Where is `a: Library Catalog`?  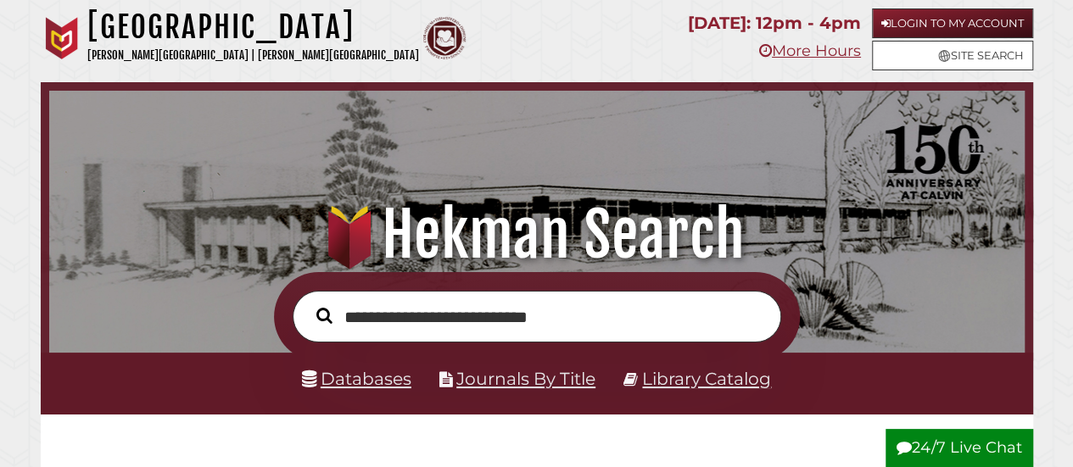 a: Library Catalog is located at coordinates (706, 378).